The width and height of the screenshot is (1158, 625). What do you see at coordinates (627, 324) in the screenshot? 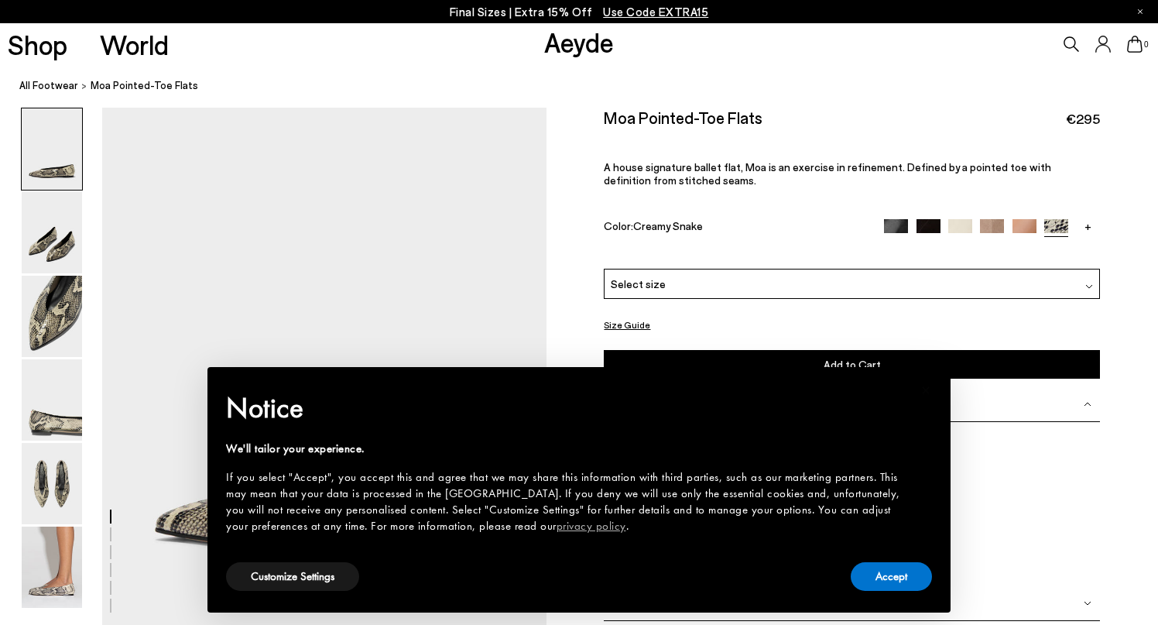
I see `button: Size Guide` at bounding box center [627, 324].